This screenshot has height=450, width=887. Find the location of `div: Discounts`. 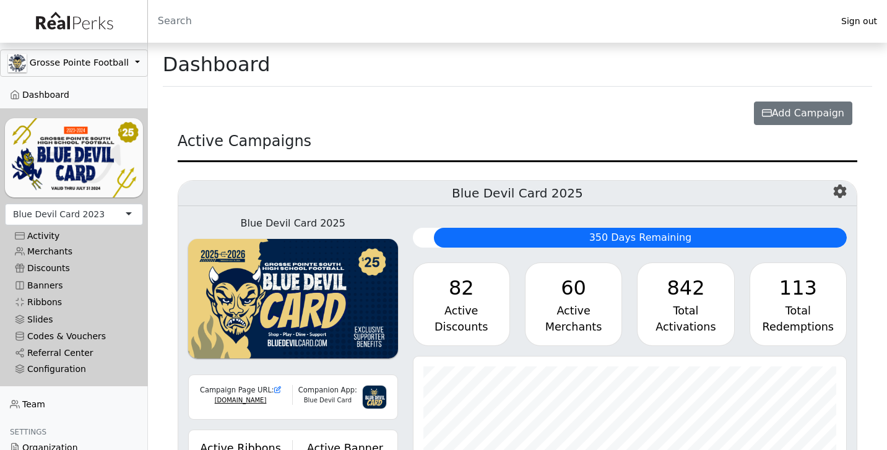

div: Discounts is located at coordinates (461, 327).